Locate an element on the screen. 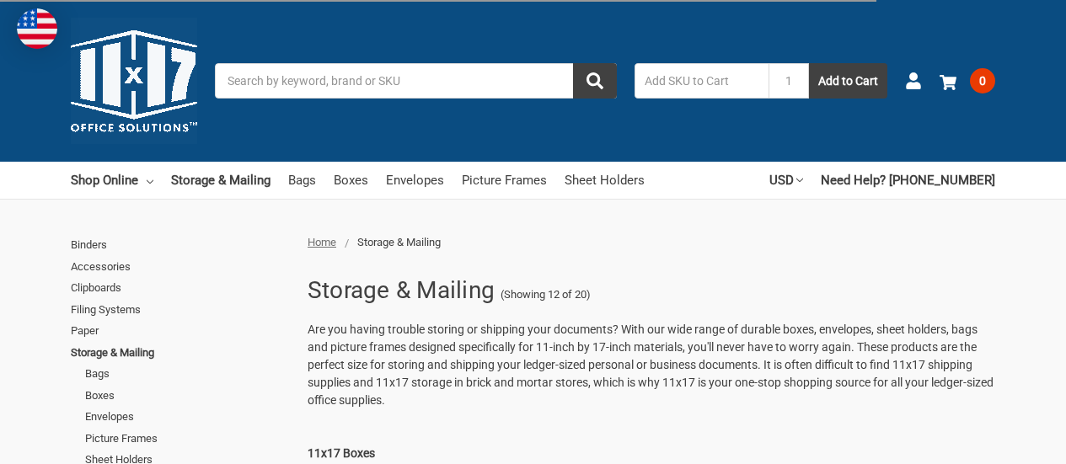  span: 0 is located at coordinates (982, 81).